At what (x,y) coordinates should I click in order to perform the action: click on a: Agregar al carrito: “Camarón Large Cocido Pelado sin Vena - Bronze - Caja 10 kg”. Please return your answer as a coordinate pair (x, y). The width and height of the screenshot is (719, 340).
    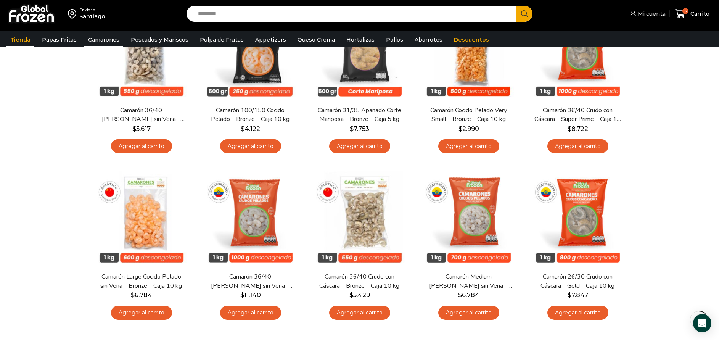
    Looking at the image, I should click on (142, 313).